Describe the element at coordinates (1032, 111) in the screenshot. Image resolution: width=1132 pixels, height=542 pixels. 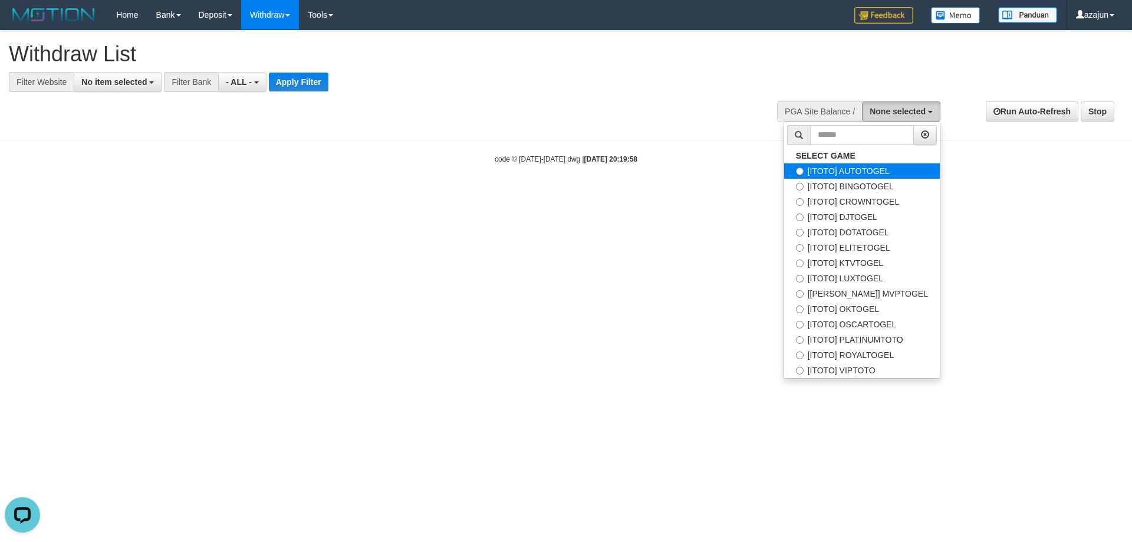
I see `a: Run Auto-Refresh` at that location.